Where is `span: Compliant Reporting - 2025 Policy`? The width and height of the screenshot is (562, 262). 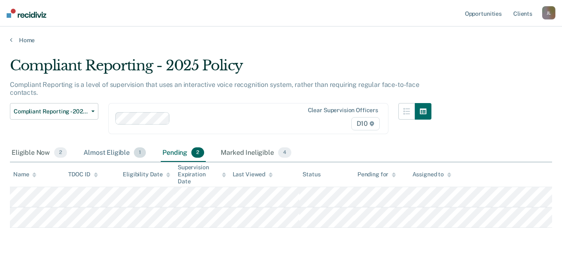 span: Compliant Reporting - 2025 Policy is located at coordinates (51, 111).